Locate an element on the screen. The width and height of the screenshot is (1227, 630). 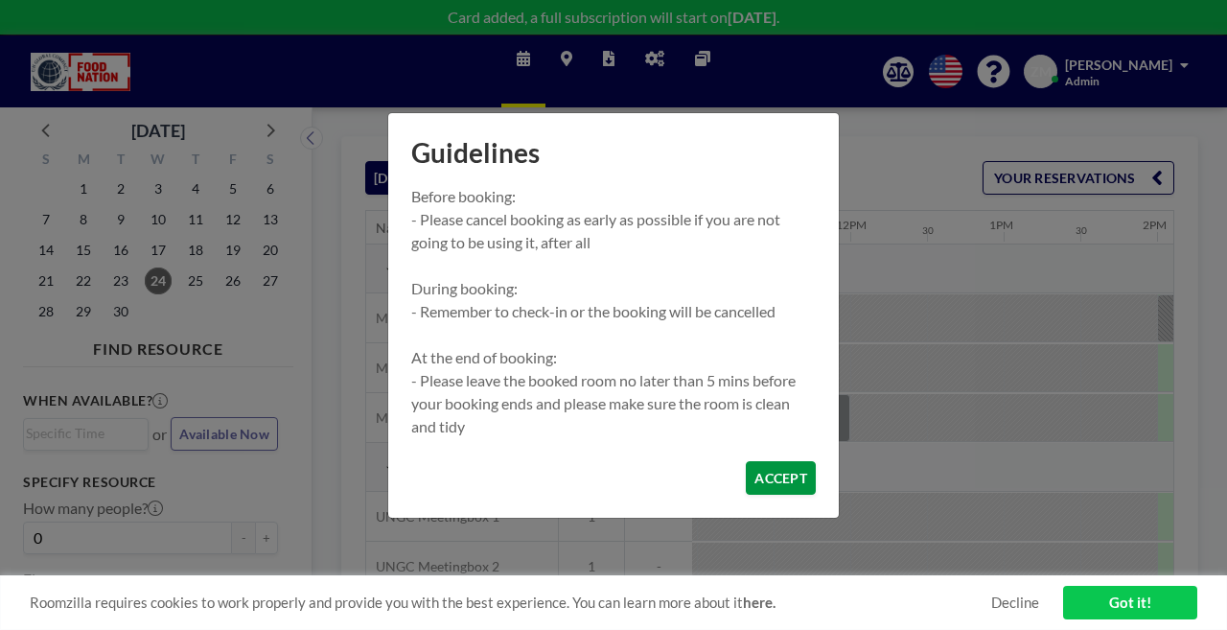
p: During booking: is located at coordinates (614, 289).